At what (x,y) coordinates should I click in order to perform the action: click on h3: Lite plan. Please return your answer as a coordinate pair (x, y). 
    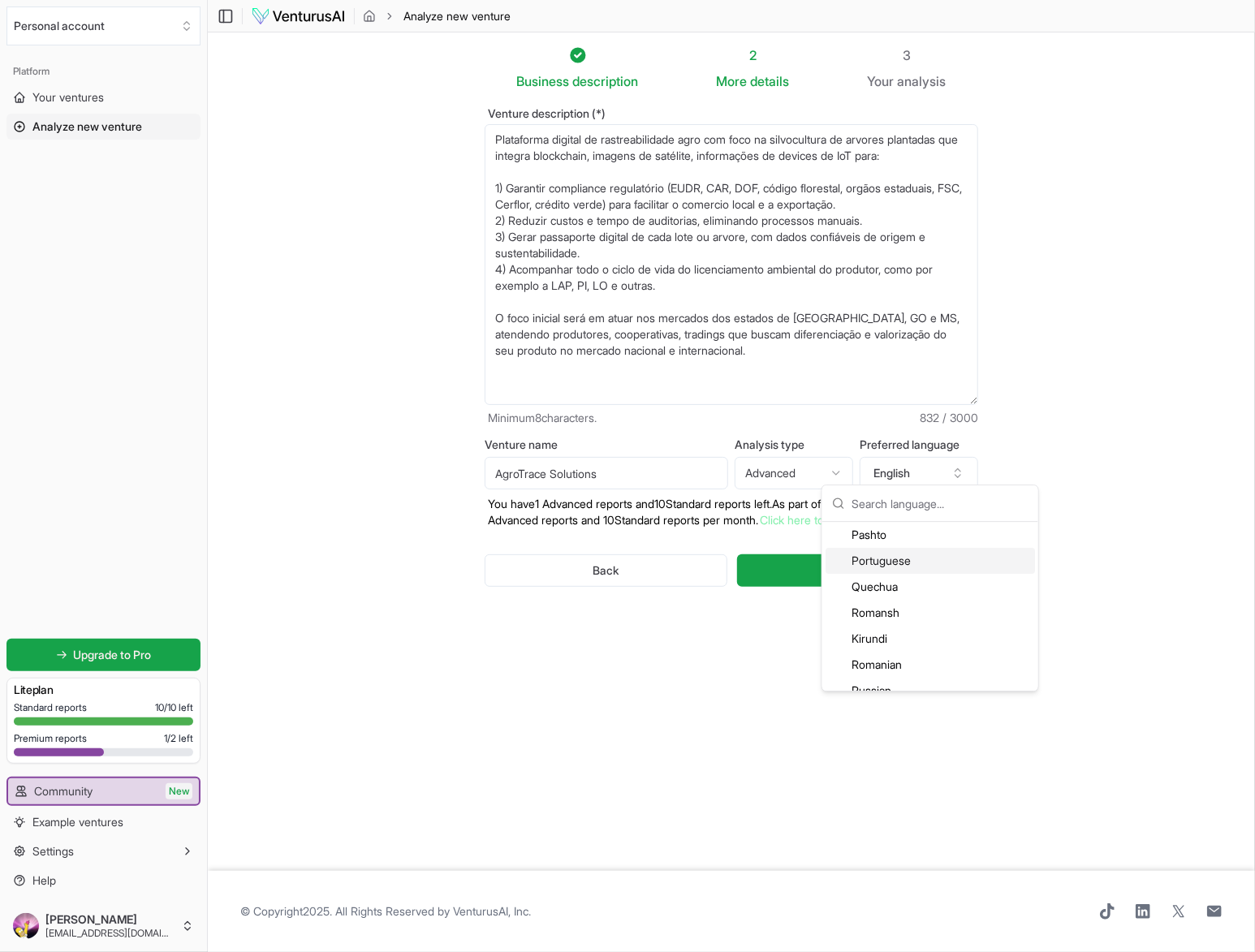
    Looking at the image, I should click on (103, 690).